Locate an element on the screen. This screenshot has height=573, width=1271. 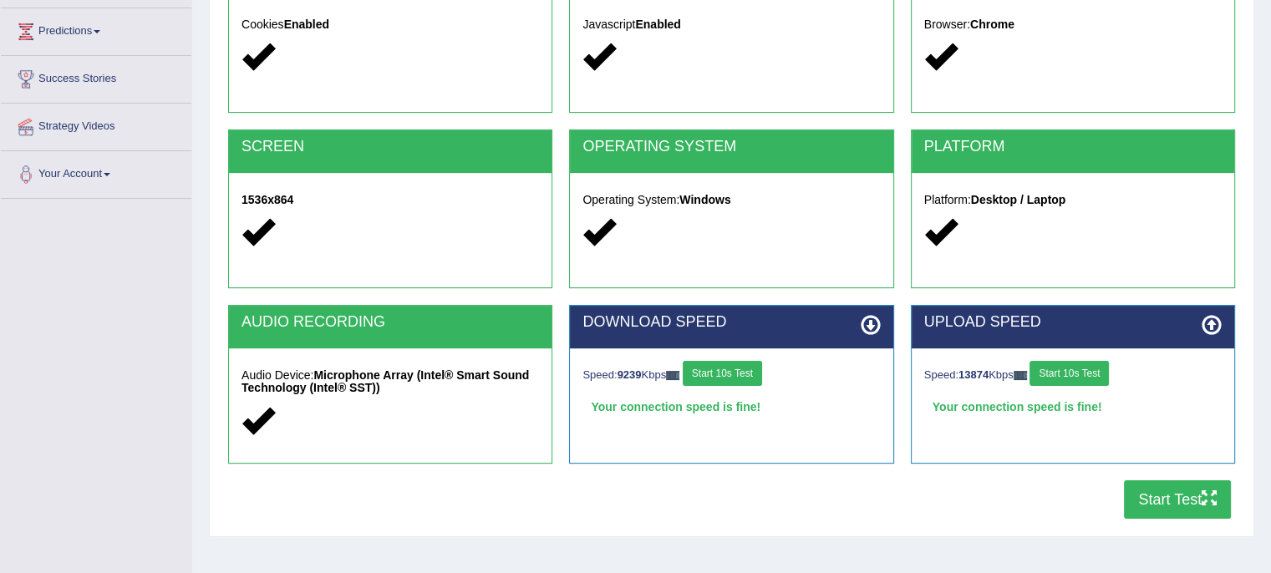
h2: OPERATING SYSTEM is located at coordinates (731, 147).